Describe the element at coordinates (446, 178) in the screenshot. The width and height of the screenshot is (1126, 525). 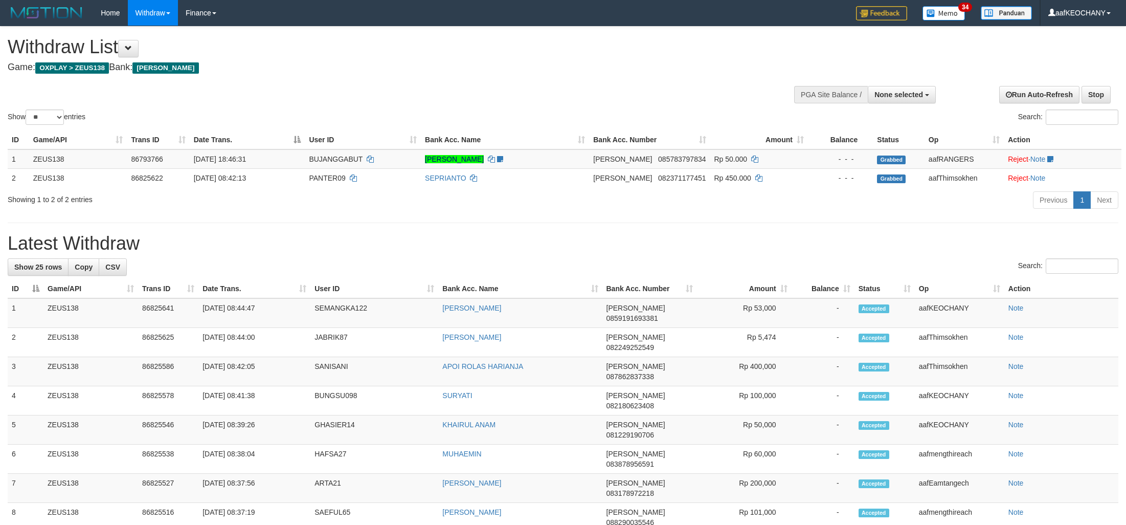
I see `a: SEPRIANTO` at that location.